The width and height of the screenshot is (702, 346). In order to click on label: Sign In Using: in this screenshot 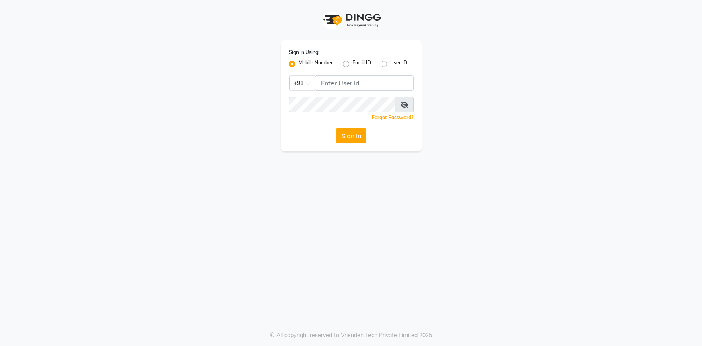, I will do `click(304, 52)`.